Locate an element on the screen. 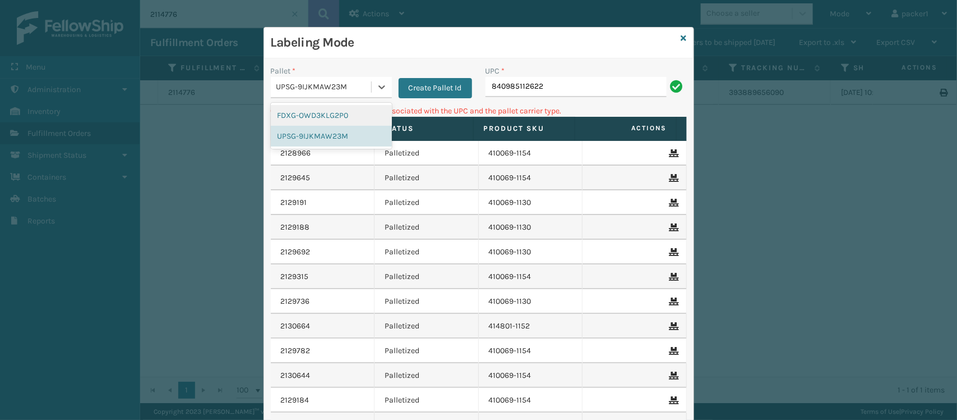 Image resolution: width=957 pixels, height=420 pixels. a: 2129184 is located at coordinates (295, 400).